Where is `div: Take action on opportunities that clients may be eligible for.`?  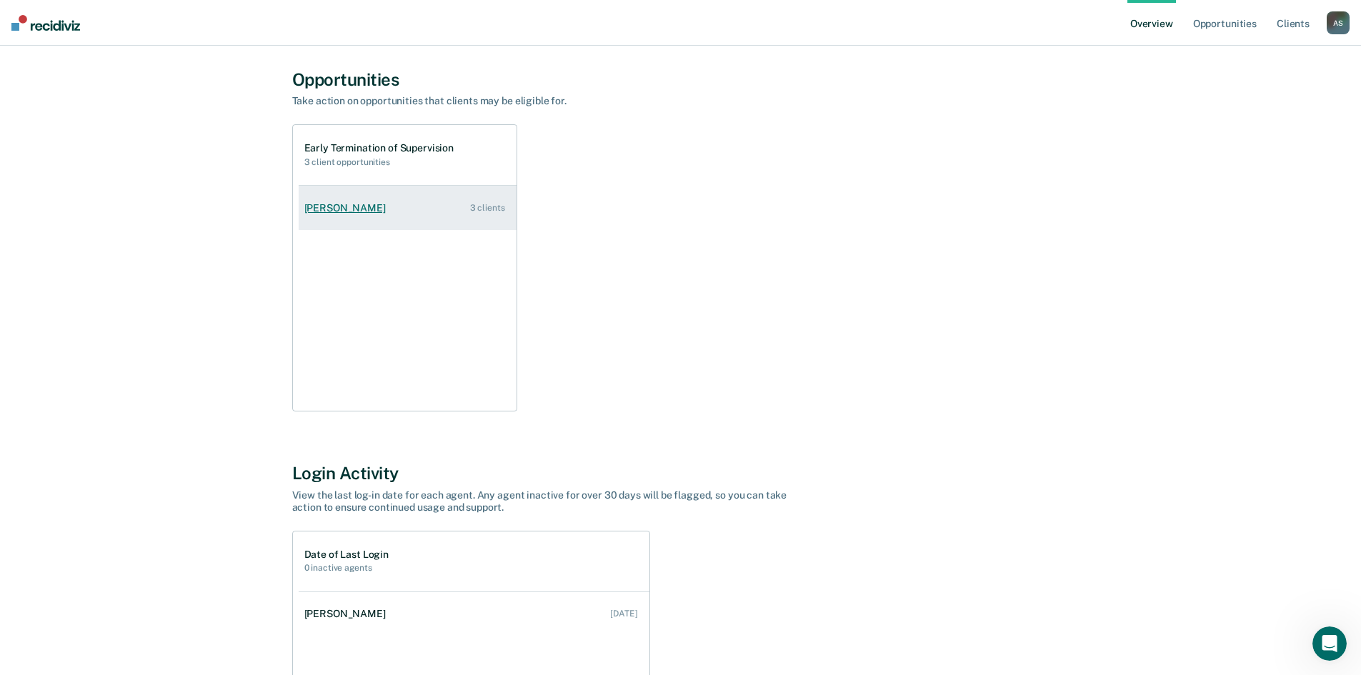 div: Take action on opportunities that clients may be eligible for. is located at coordinates (542, 101).